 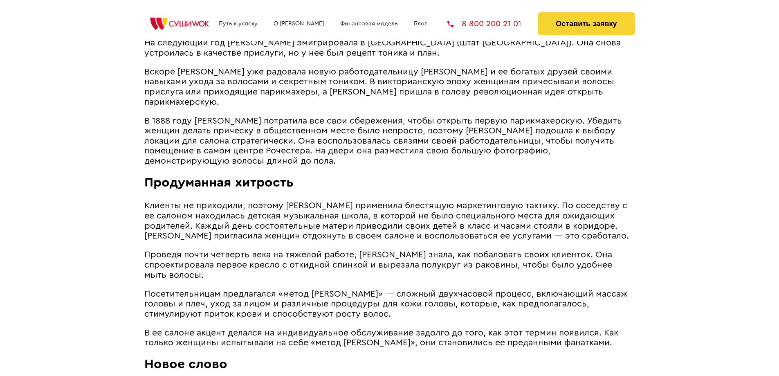 What do you see at coordinates (381, 338) in the screenshot?
I see `span: В ее салоне акцент делался на индивидуальное обслуживание задолго до того, как этот термин появил...` at bounding box center [381, 338].